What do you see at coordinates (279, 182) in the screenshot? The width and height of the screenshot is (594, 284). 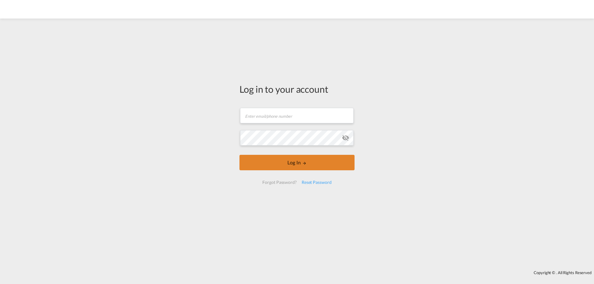 I see `div: Forgot Password?` at bounding box center [279, 182].